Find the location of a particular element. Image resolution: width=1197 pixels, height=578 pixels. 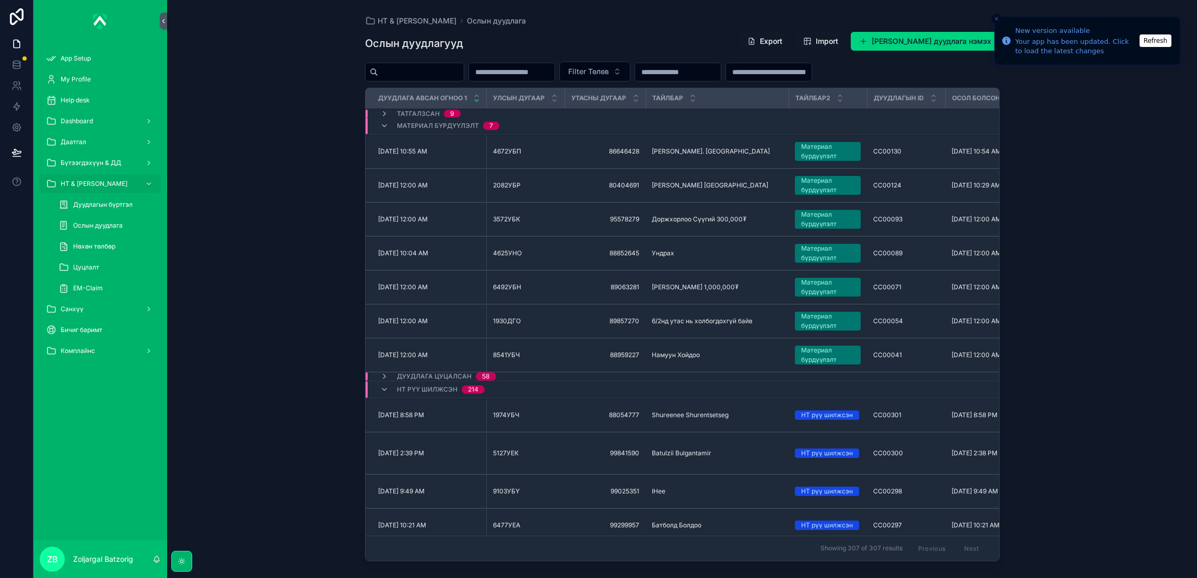

a: 88959227 is located at coordinates (605, 355).